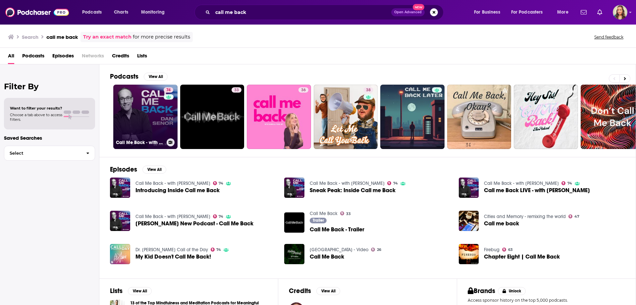 The height and width of the screenshot is (305, 636). What do you see at coordinates (419, 7) in the screenshot?
I see `span: New` at bounding box center [419, 7].